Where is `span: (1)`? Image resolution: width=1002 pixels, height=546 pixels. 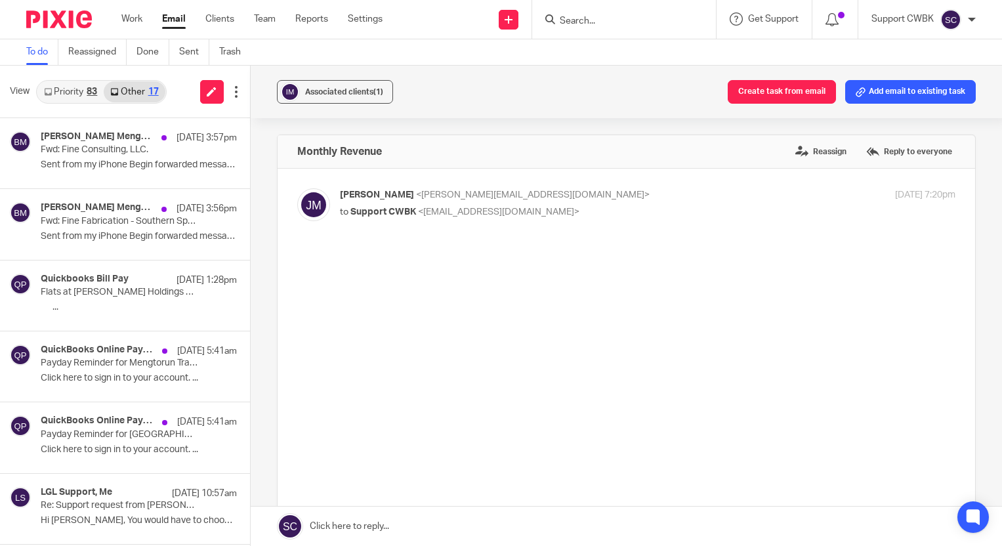
span: (1) is located at coordinates (378, 92).